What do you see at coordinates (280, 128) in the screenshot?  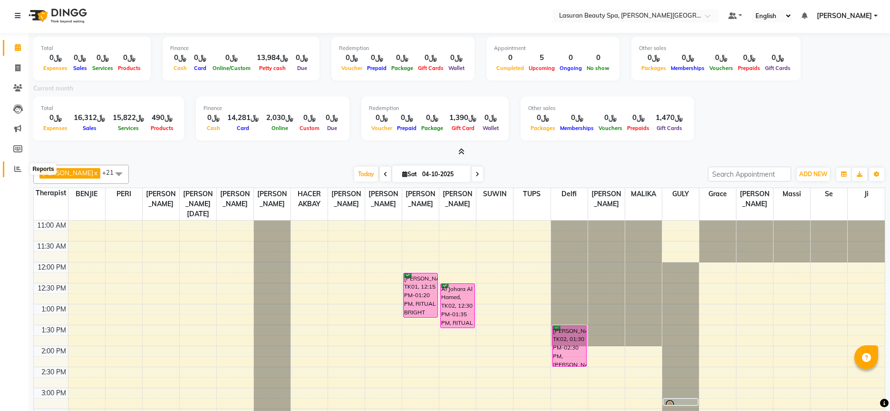 I see `span: Online` at bounding box center [280, 128].